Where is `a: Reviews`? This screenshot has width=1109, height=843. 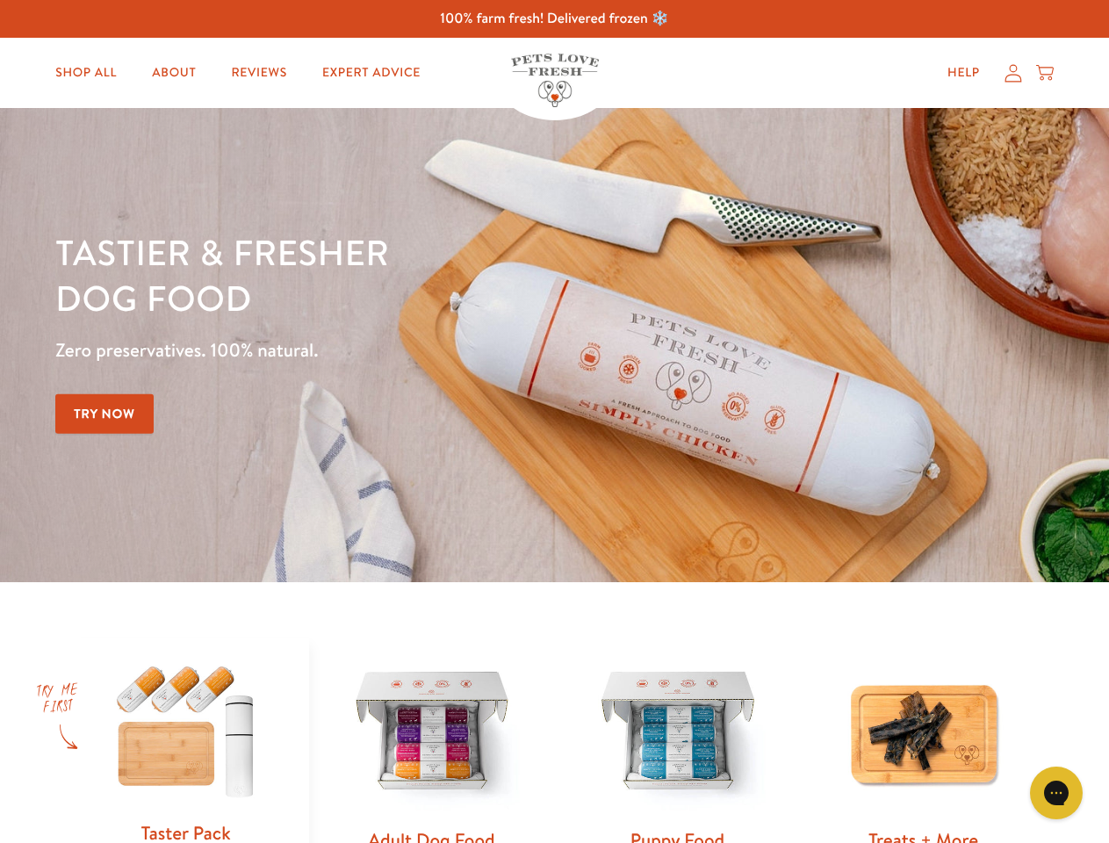 a: Reviews is located at coordinates (258, 73).